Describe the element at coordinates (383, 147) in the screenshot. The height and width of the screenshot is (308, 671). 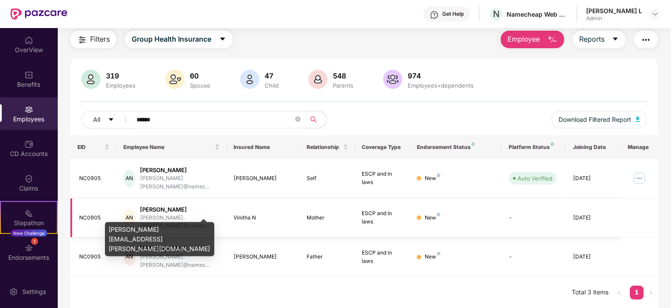
I see `th: Coverage Type` at that location.